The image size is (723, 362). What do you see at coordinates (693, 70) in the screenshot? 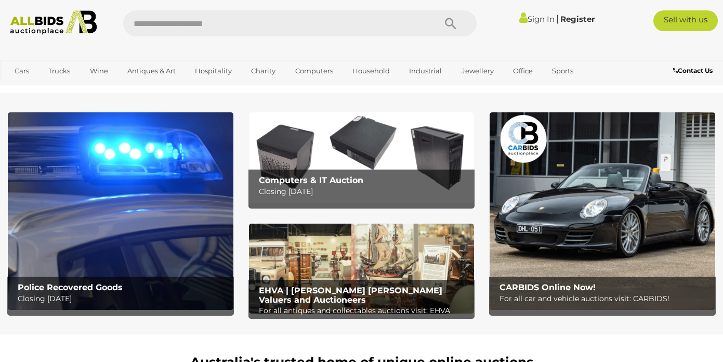
I see `b: Contact Us` at bounding box center [693, 70].